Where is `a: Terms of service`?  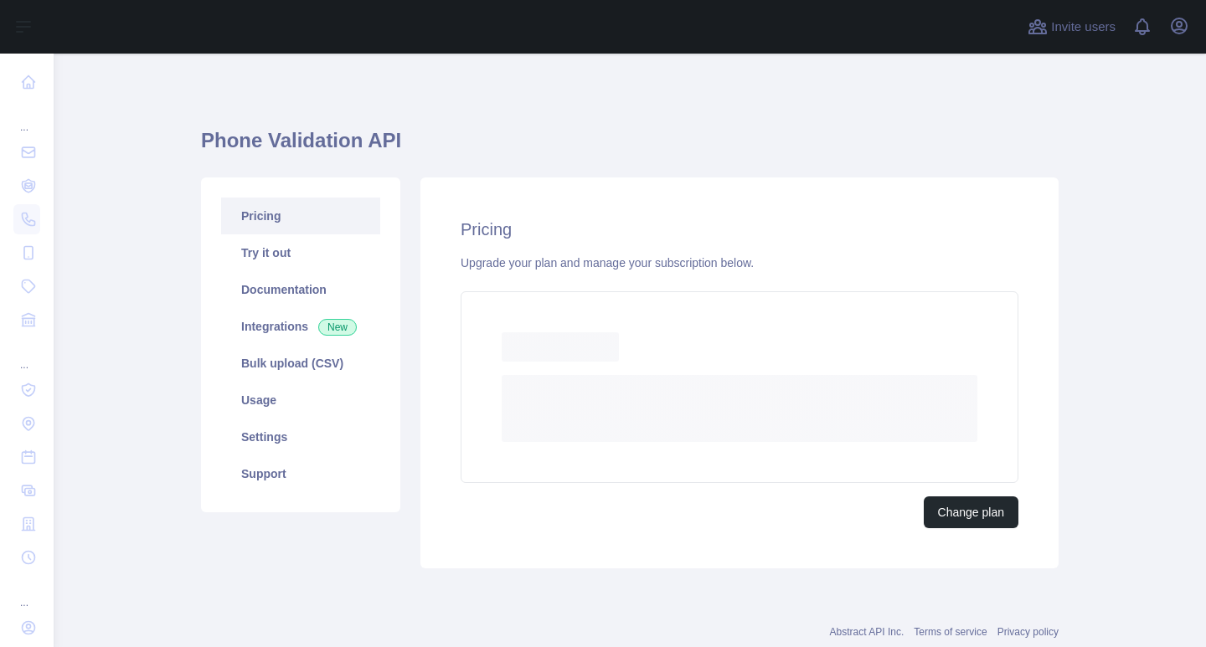
a: Terms of service is located at coordinates (949, 632).